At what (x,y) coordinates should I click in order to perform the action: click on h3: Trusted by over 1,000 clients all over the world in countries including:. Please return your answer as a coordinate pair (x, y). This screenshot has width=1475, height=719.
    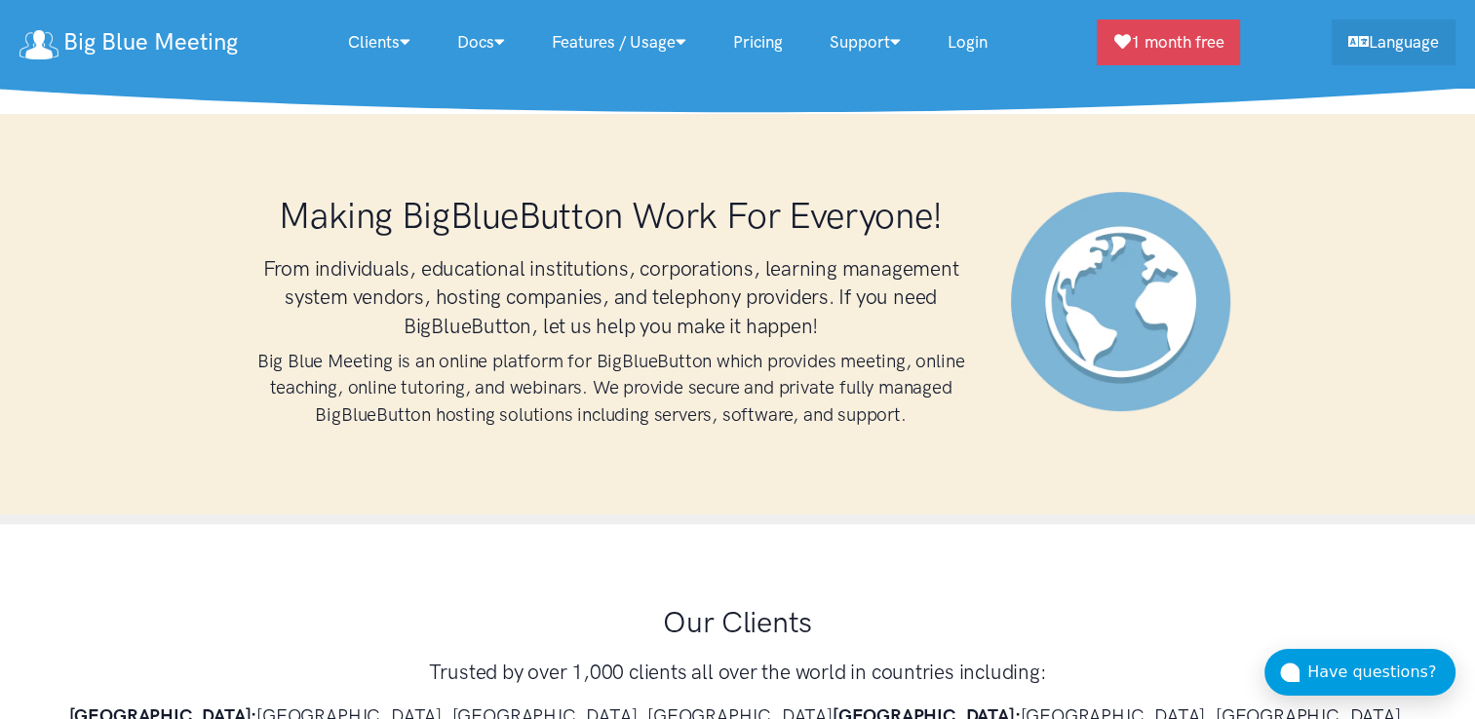
    Looking at the image, I should click on (737, 672).